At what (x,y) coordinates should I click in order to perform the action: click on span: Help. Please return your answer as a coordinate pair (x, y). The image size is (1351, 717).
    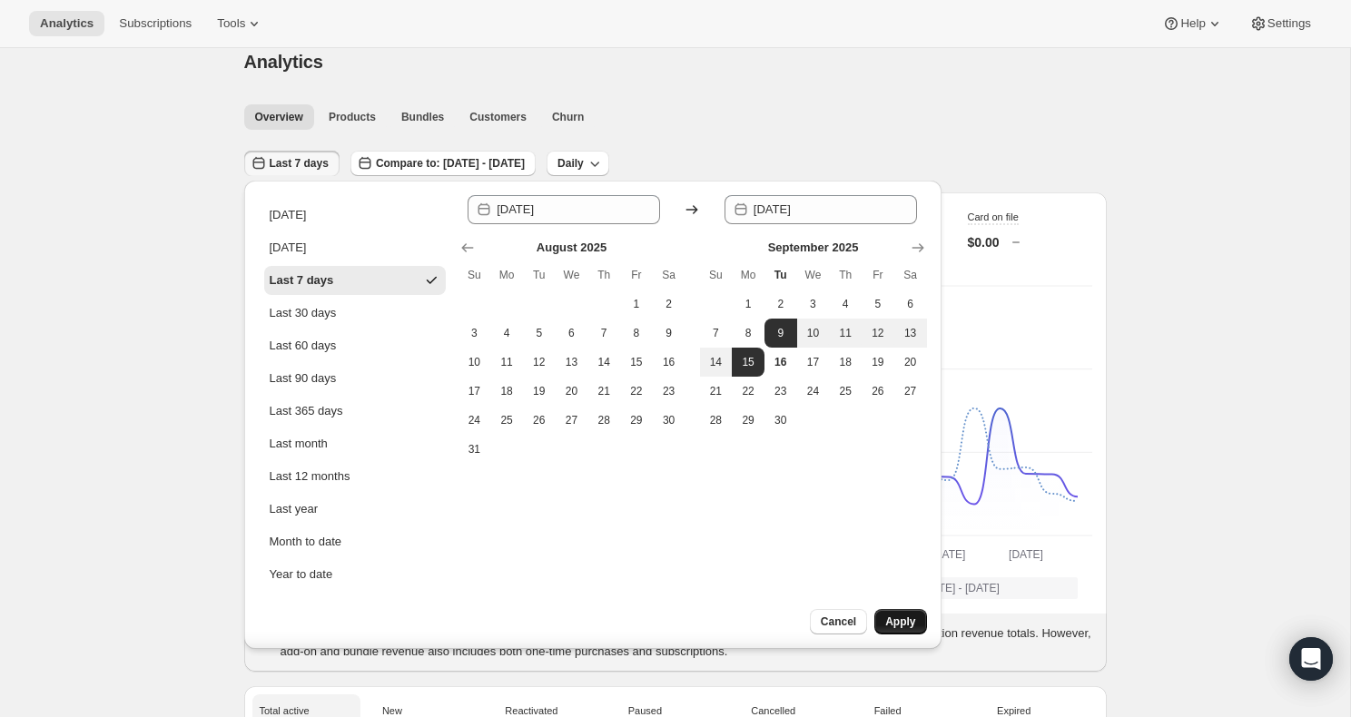
    Looking at the image, I should click on (1192, 24).